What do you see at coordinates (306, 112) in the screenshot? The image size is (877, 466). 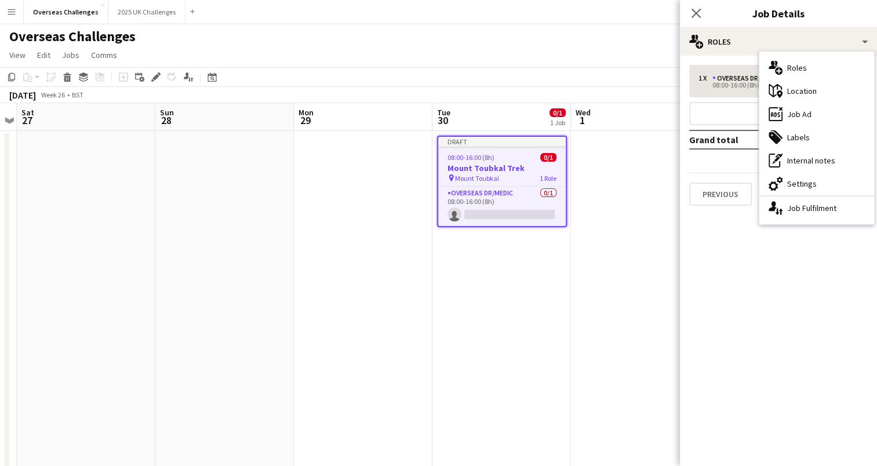 I see `span: Mon` at bounding box center [306, 112].